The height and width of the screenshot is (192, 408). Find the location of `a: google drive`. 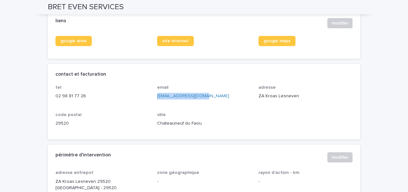

a: google drive is located at coordinates (74, 41).